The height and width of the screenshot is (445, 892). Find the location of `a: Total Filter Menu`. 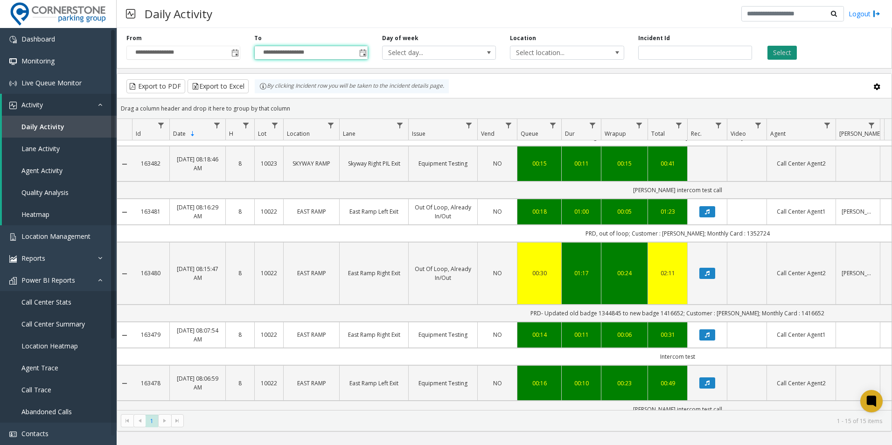

a: Total Filter Menu is located at coordinates (679, 125).